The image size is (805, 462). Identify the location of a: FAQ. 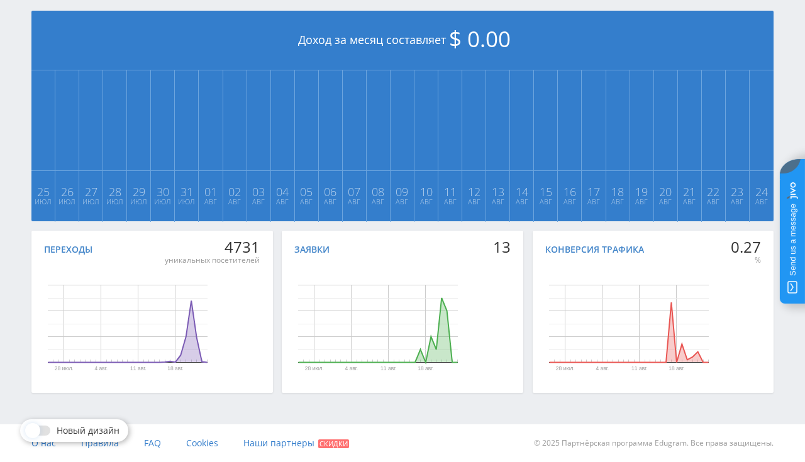
(152, 443).